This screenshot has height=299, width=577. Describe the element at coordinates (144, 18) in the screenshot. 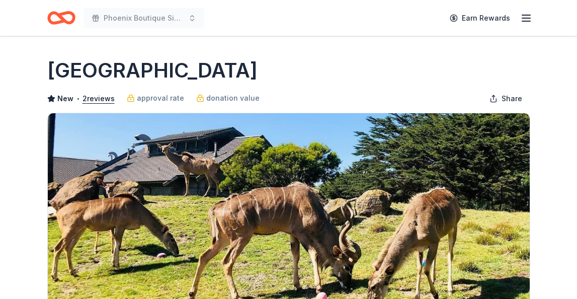

I see `button: Phoenix Boutique Sip & Shop` at that location.